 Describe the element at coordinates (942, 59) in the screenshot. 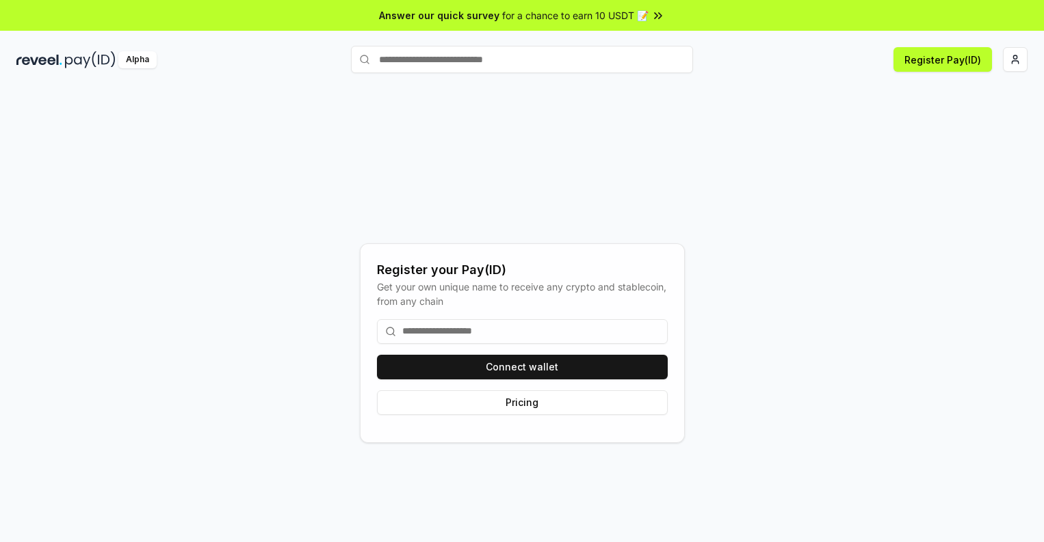

I see `button: Register Pay(ID)` at that location.